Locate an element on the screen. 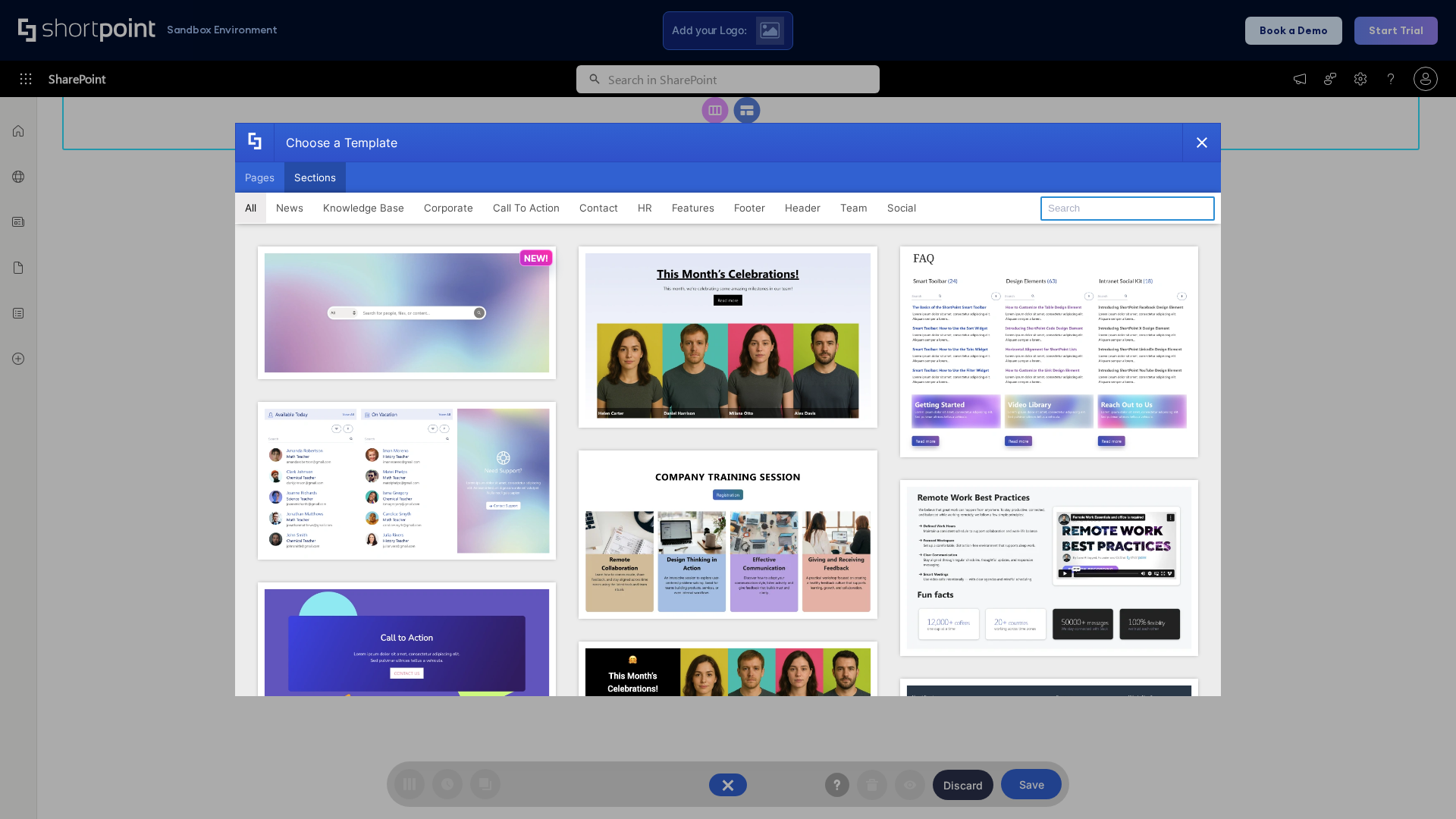 This screenshot has height=819, width=1456. button: HR is located at coordinates (644, 208).